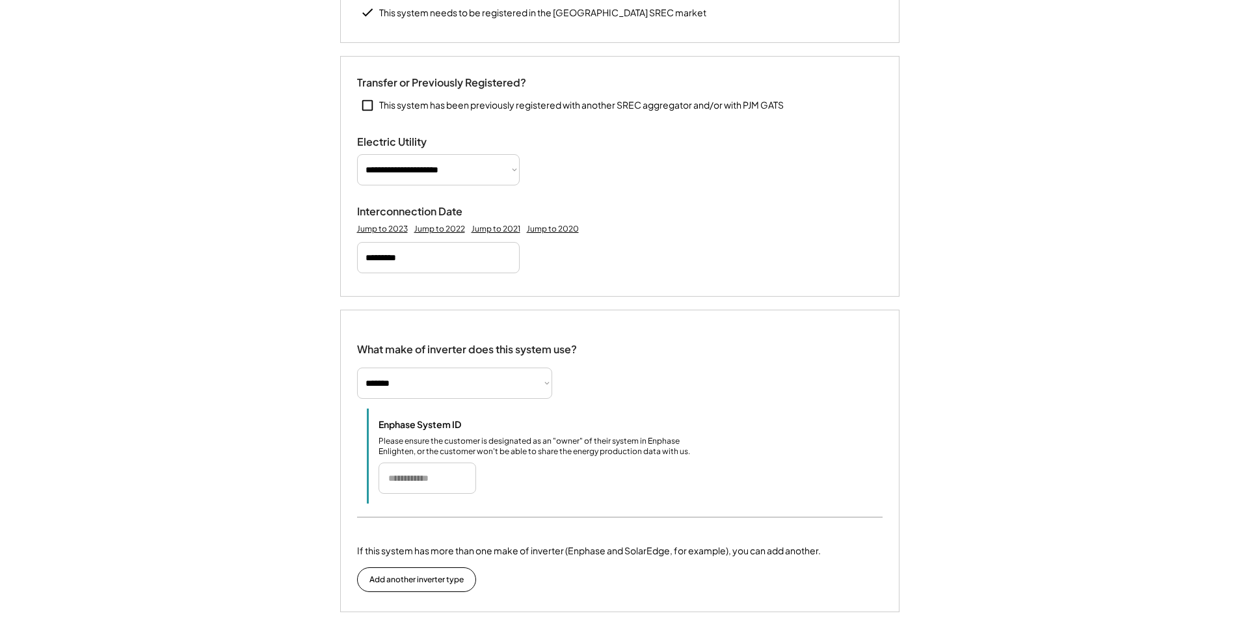 The height and width of the screenshot is (620, 1239). What do you see at coordinates (581, 105) in the screenshot?
I see `div: This system has been previously registered with another SREC aggregator and/or with PJM GATS` at bounding box center [581, 105].